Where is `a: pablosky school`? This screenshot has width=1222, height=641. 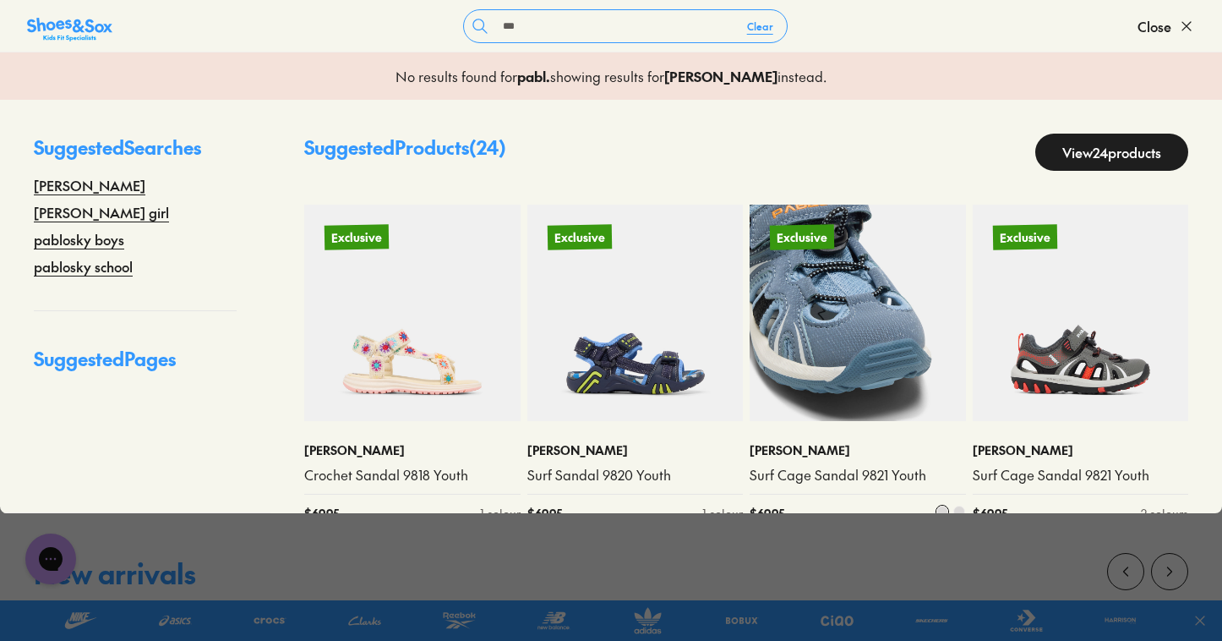
a: pablosky school is located at coordinates (83, 266).